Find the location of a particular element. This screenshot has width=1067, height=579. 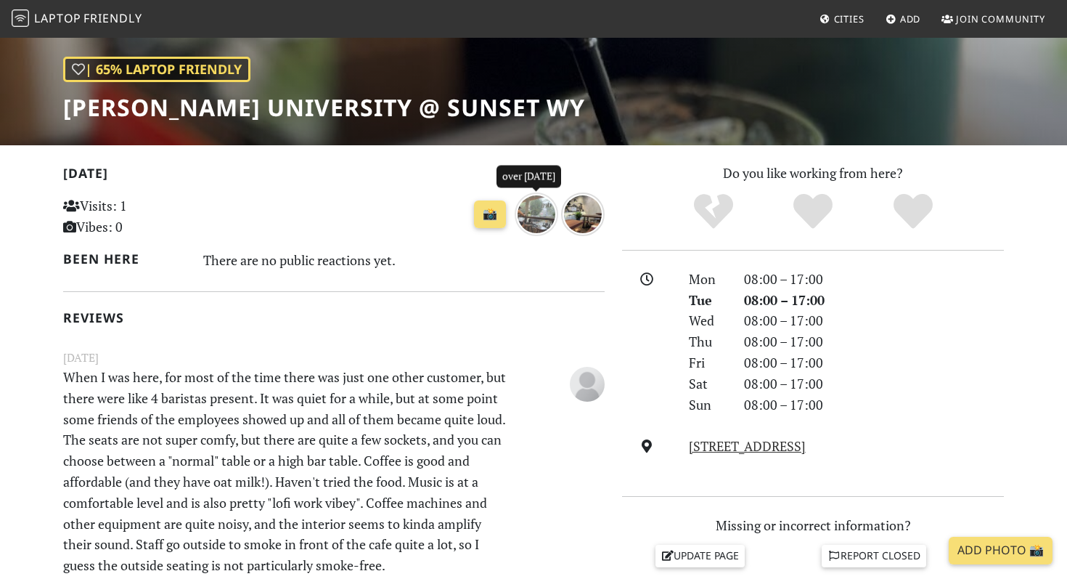

h2: Reviews is located at coordinates (334, 317).